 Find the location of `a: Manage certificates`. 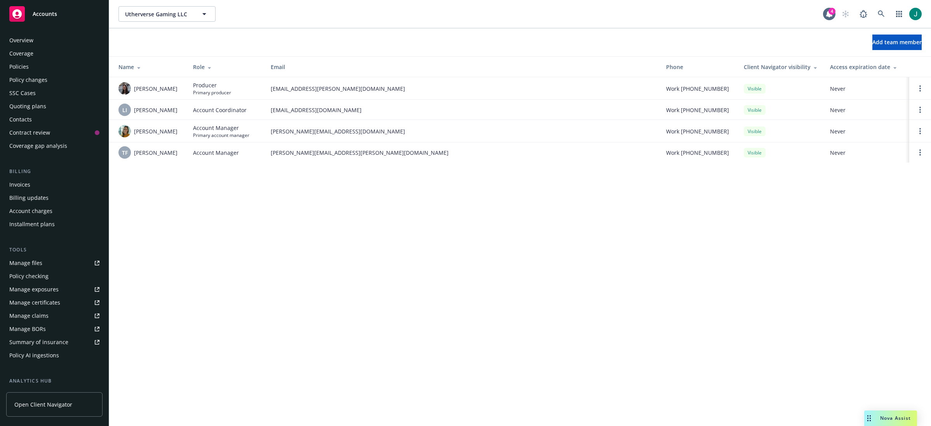

a: Manage certificates is located at coordinates (54, 303).